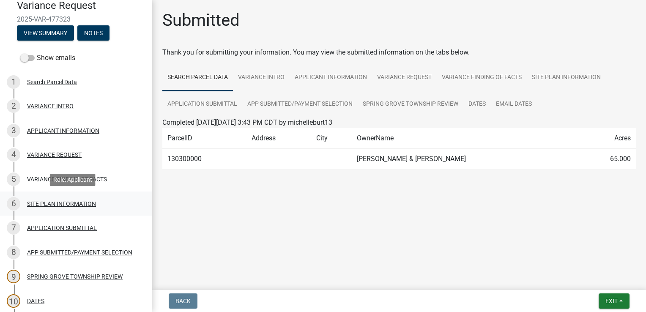 The image size is (646, 312). What do you see at coordinates (36, 301) in the screenshot?
I see `div: DATES` at bounding box center [36, 301].